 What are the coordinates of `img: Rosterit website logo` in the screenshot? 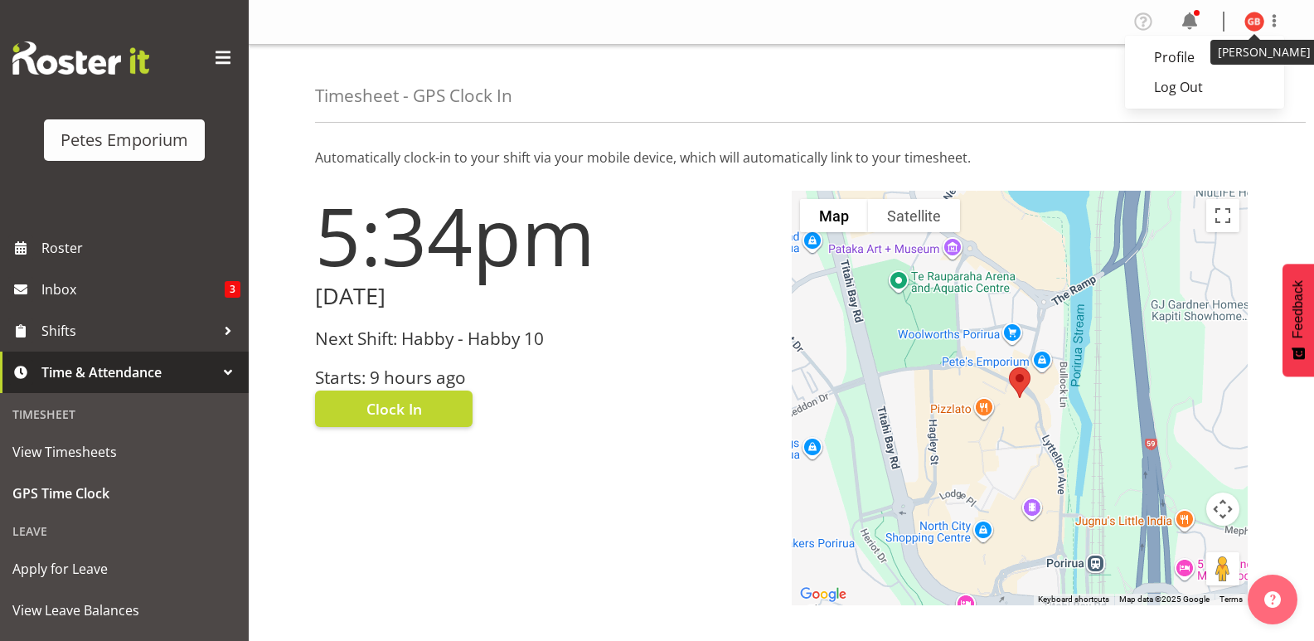 It's located at (80, 58).